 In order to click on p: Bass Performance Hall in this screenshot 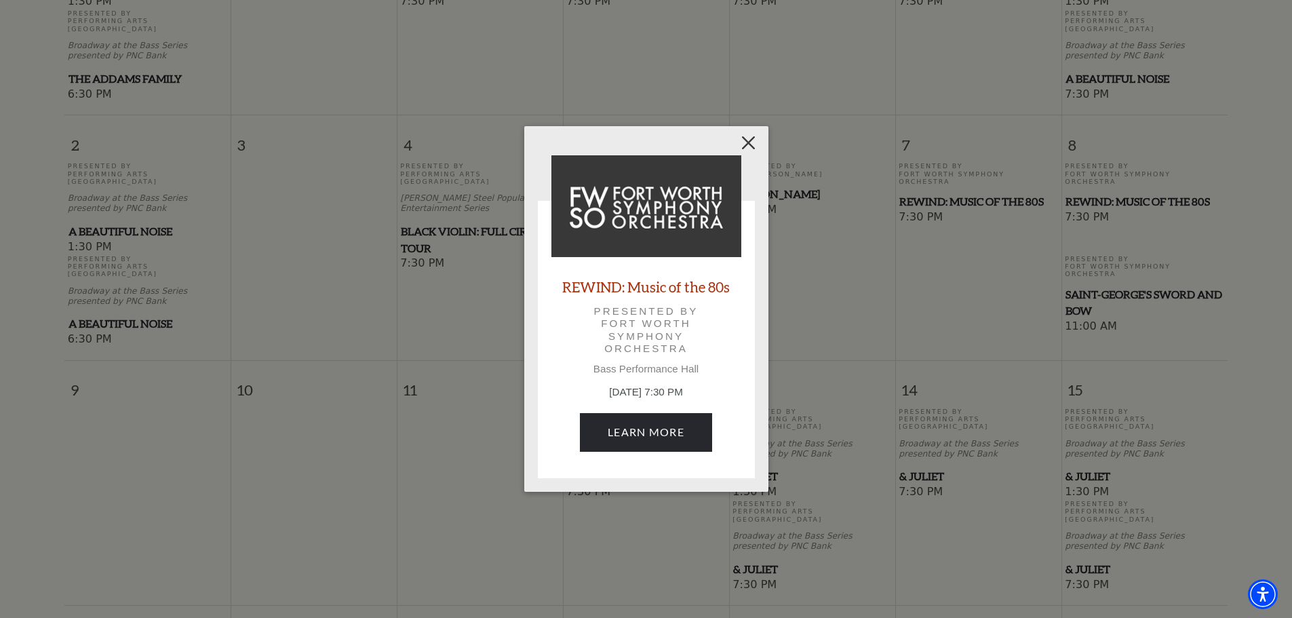, I will do `click(646, 369)`.